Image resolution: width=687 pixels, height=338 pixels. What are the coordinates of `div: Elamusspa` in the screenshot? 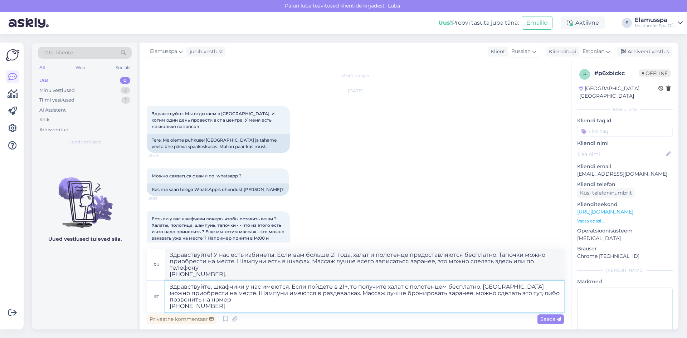 It's located at (654, 20).